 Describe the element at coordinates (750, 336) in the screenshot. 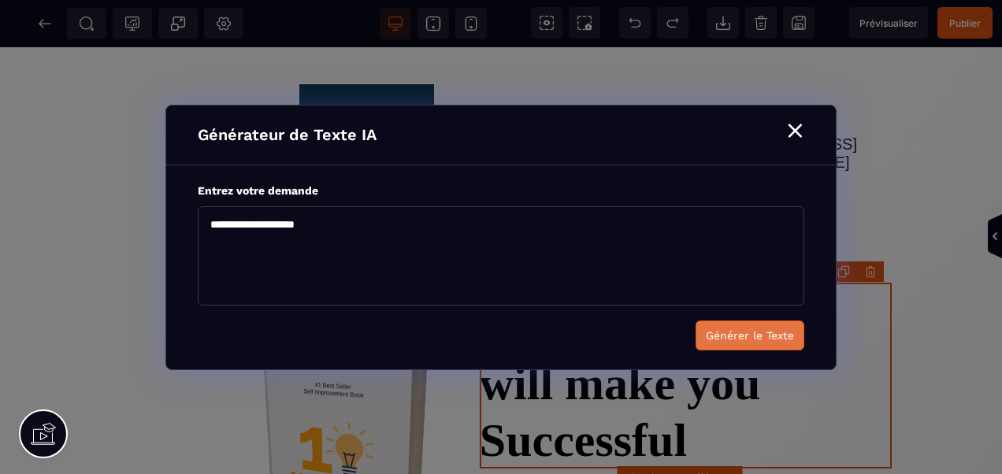

I see `span: Générer le Texte` at that location.